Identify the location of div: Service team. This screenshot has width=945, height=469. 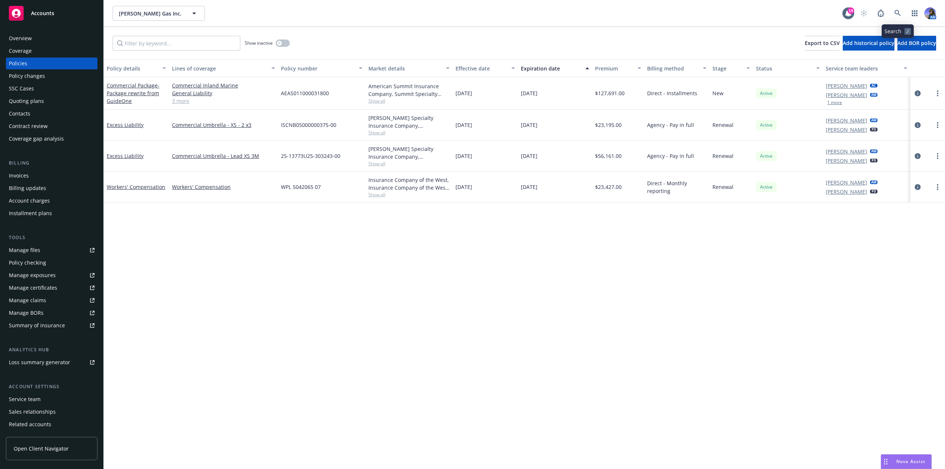
(25, 399).